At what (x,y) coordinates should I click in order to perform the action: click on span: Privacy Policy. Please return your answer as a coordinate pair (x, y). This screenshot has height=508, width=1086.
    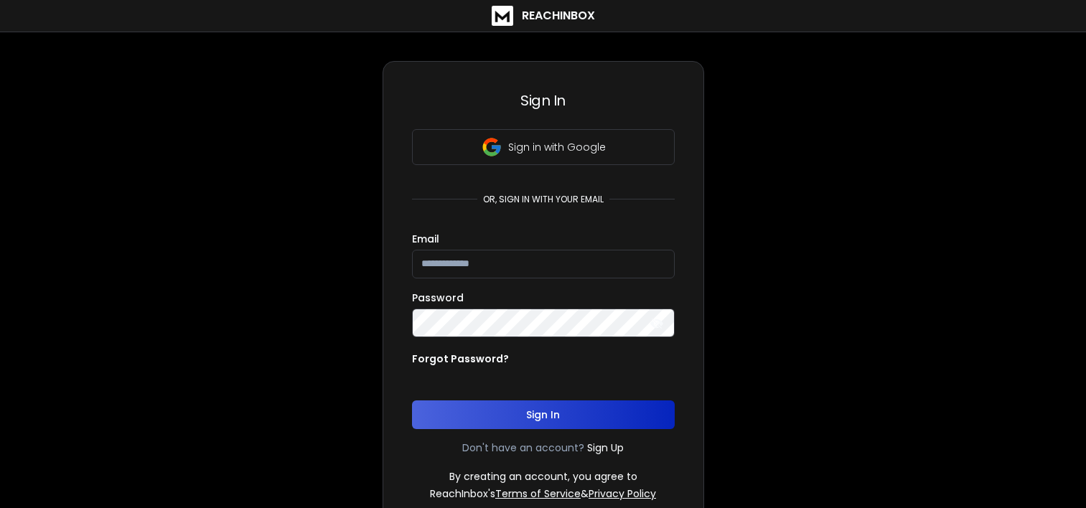
    Looking at the image, I should click on (622, 494).